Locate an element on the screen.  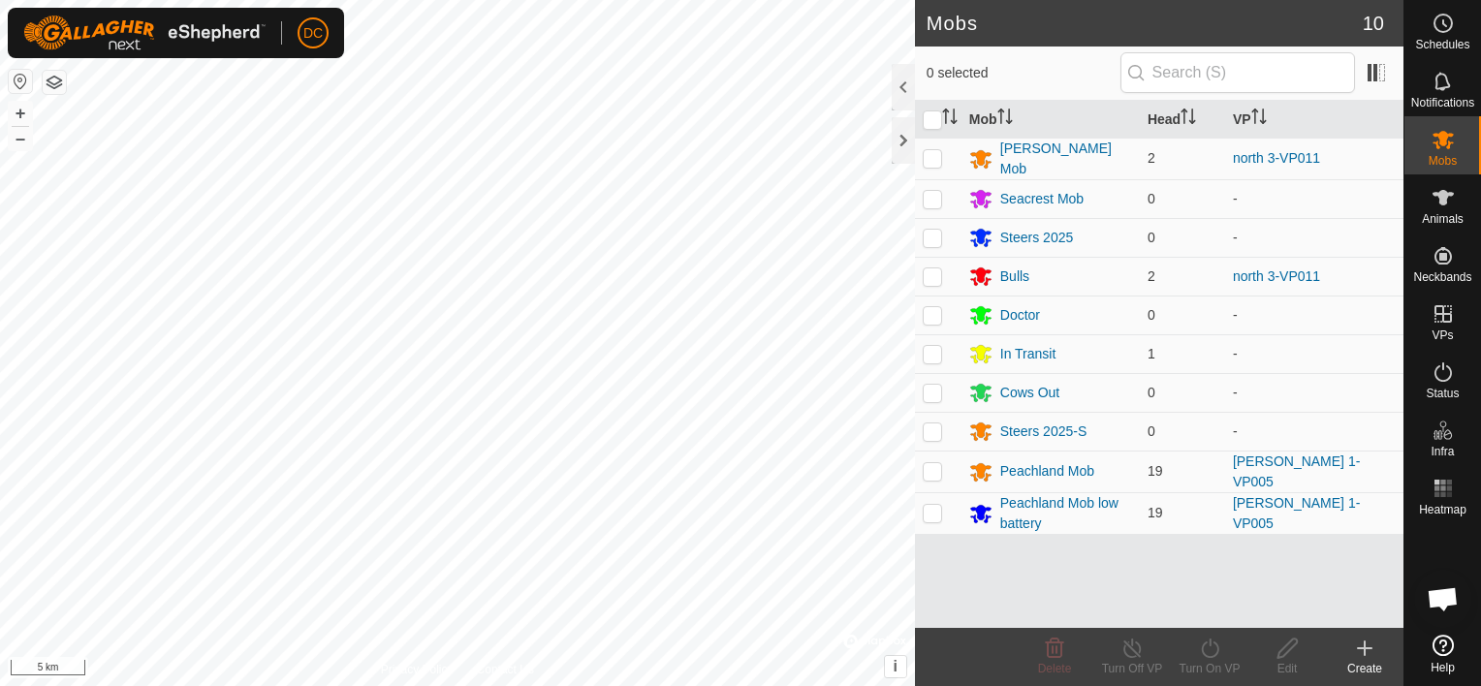
span: Notifications is located at coordinates (1442, 103).